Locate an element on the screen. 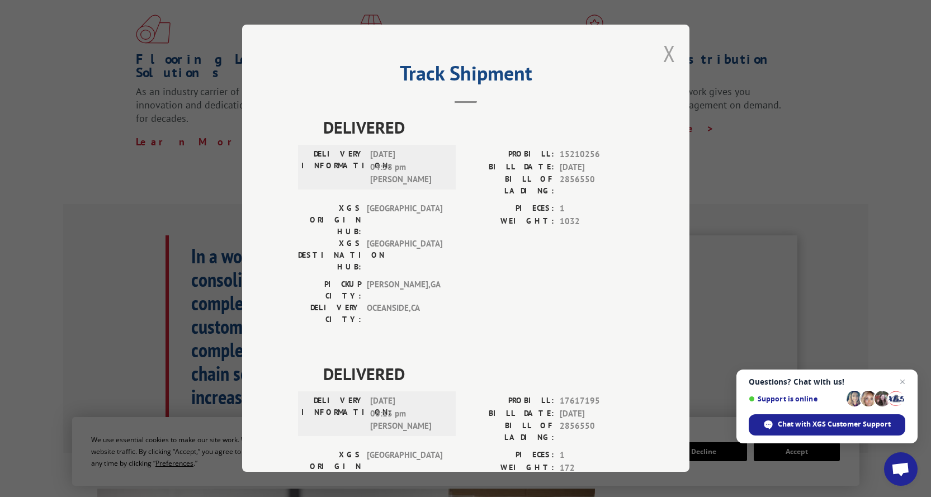 This screenshot has width=931, height=497. span: OCEANSIDE , CA is located at coordinates (404, 314).